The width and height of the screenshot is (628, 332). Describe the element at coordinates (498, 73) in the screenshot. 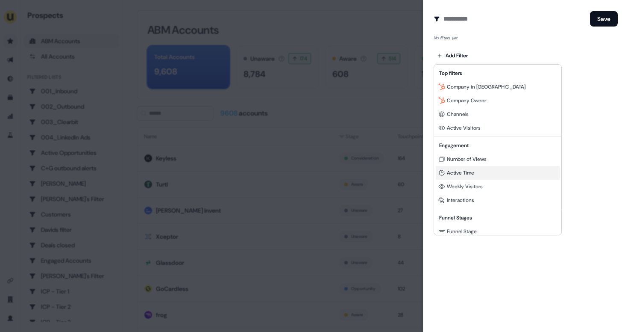

I see `div: Top filters` at that location.